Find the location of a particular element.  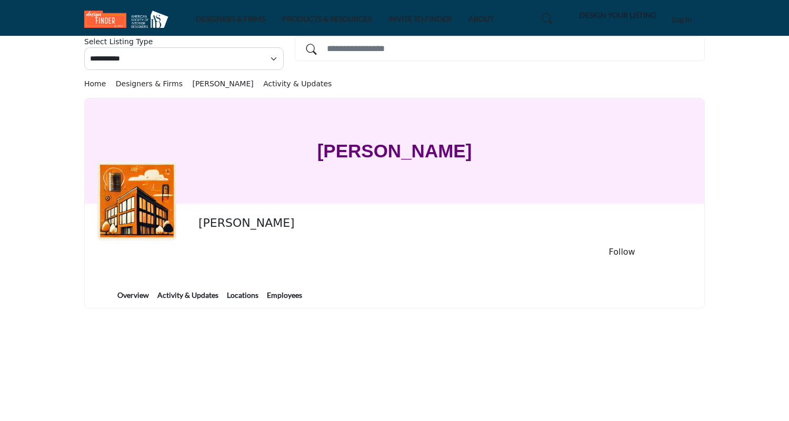

span: Log In is located at coordinates (682, 19).